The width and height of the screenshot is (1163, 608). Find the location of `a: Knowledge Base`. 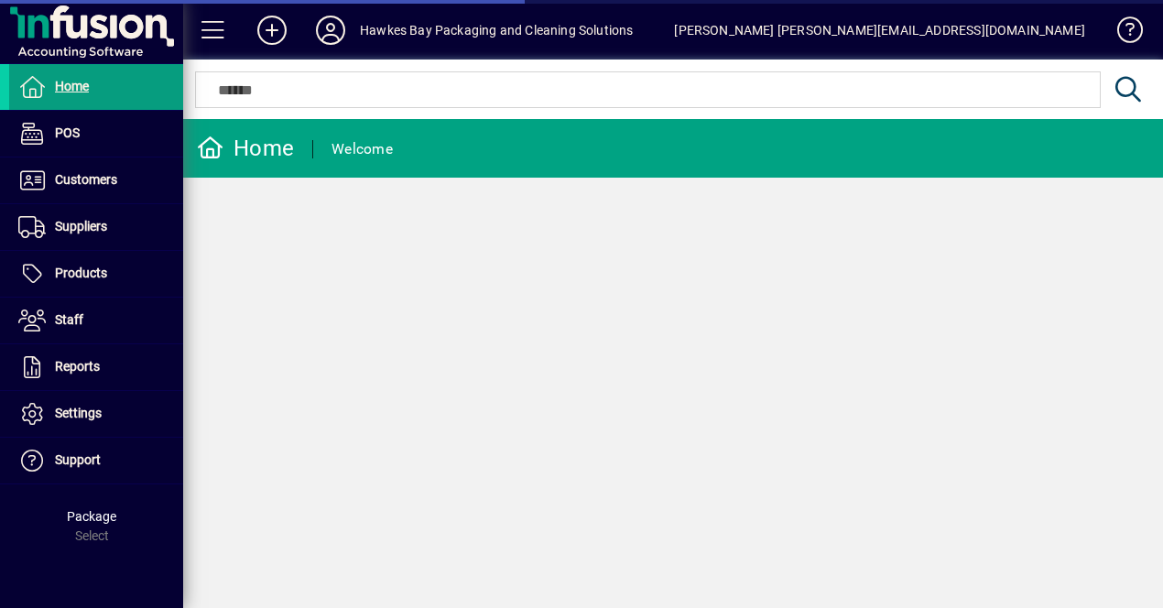

a: Knowledge Base is located at coordinates (1122, 33).